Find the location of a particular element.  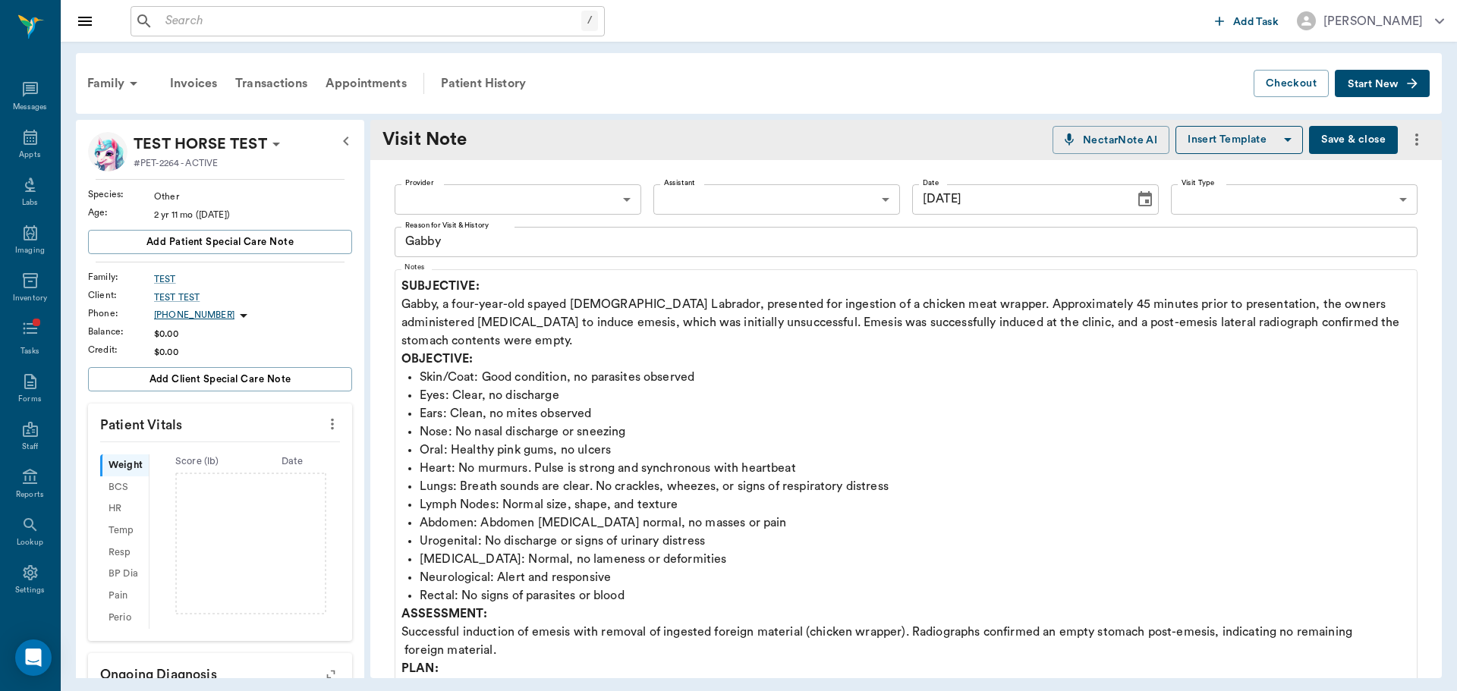

div: Staff is located at coordinates (30, 447).